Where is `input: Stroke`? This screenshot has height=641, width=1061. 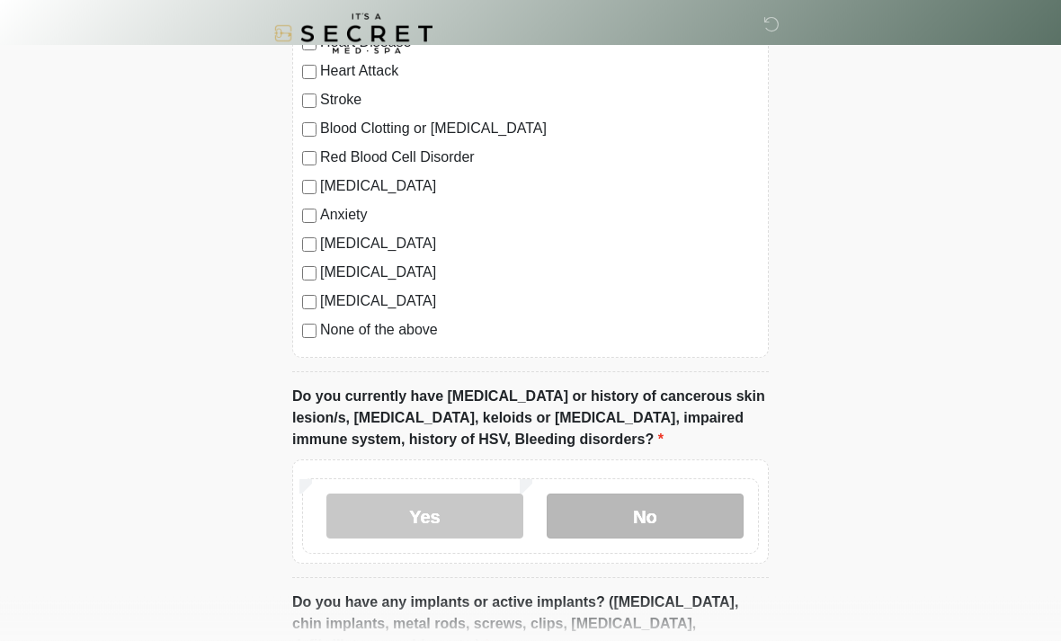 input: Stroke is located at coordinates (309, 102).